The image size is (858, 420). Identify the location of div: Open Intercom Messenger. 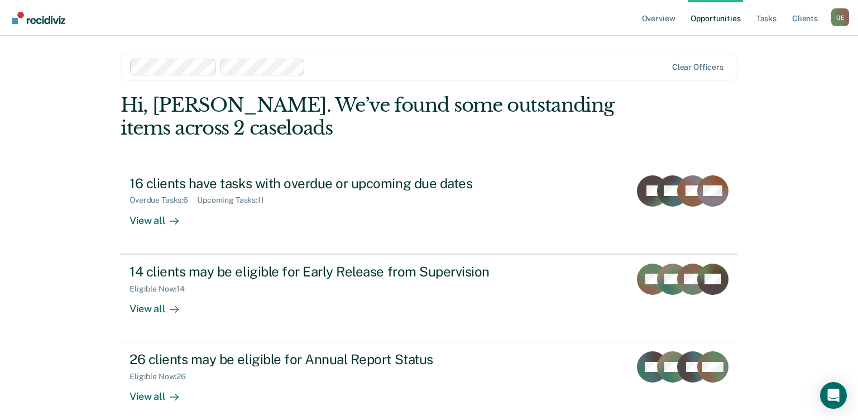
(833, 395).